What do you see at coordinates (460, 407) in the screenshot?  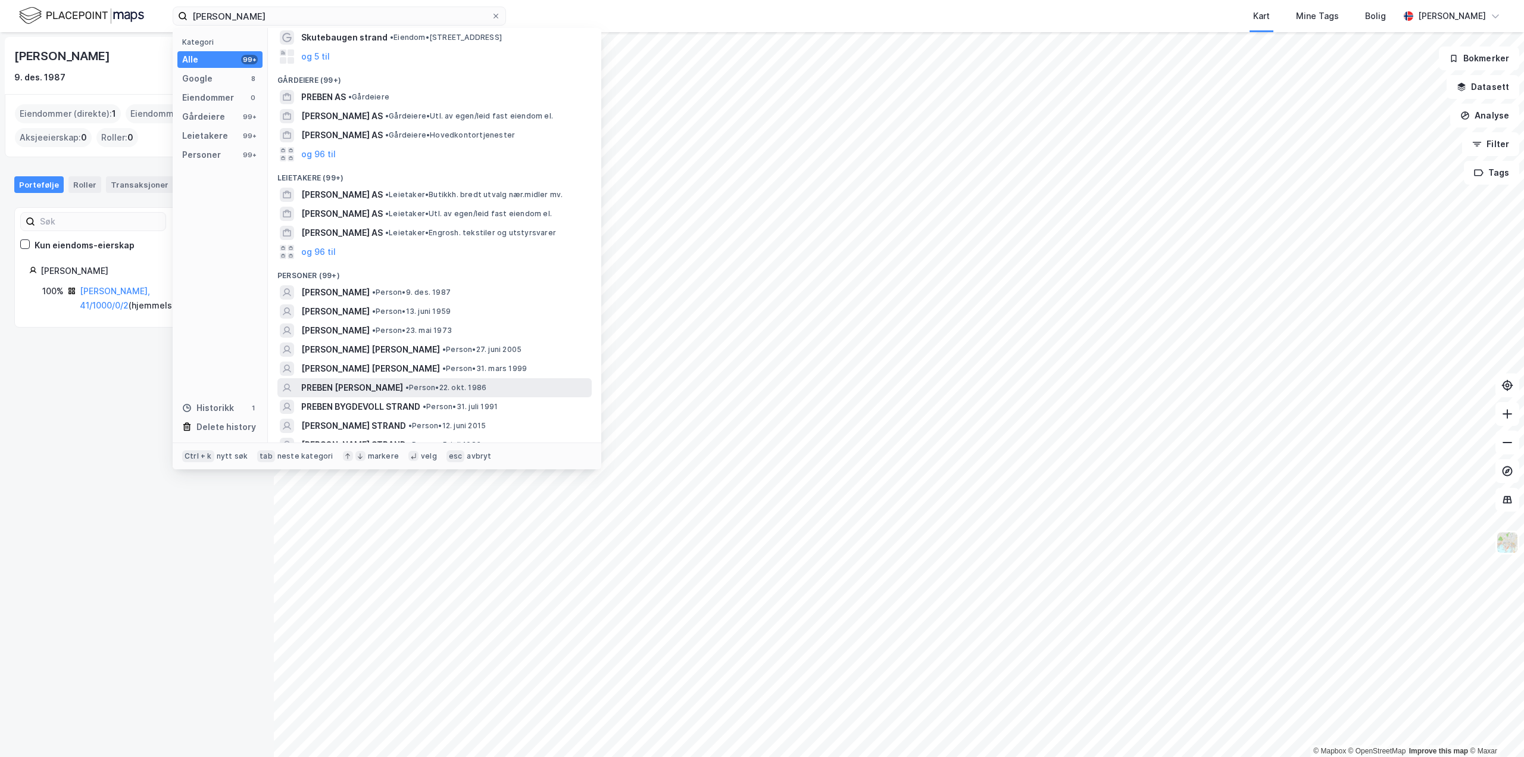 I see `span: Person • 31. juli 1991` at bounding box center [460, 407].